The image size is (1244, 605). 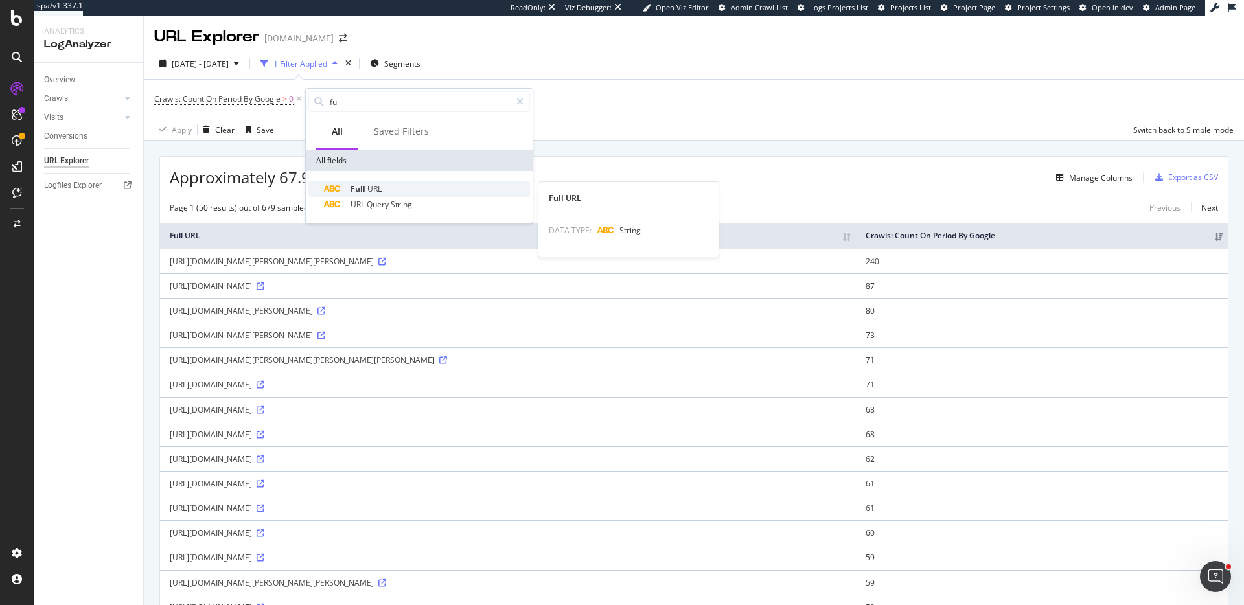 I want to click on div: Switch back to Simple mode, so click(x=1184, y=130).